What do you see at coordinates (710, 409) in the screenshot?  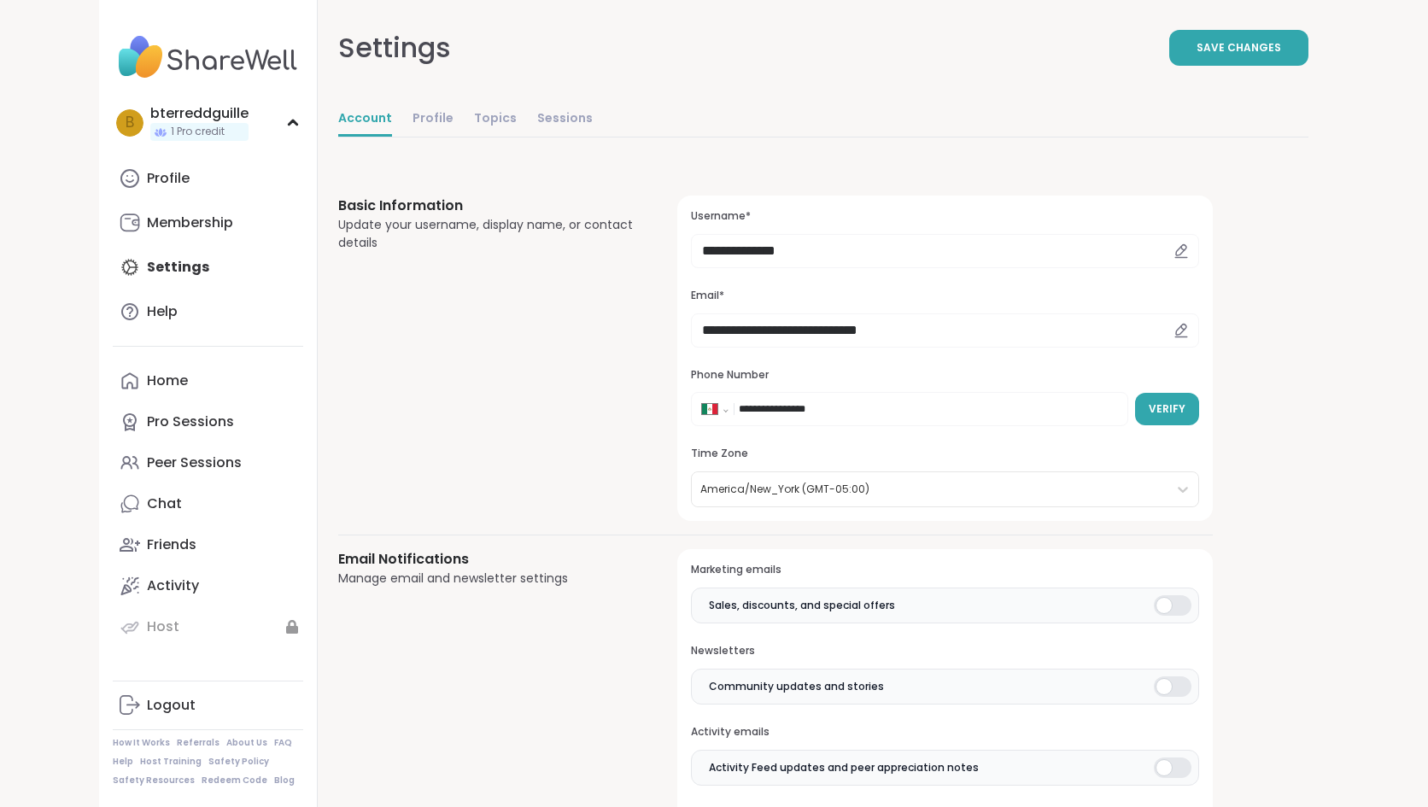 I see `img: Mexico` at bounding box center [710, 409].